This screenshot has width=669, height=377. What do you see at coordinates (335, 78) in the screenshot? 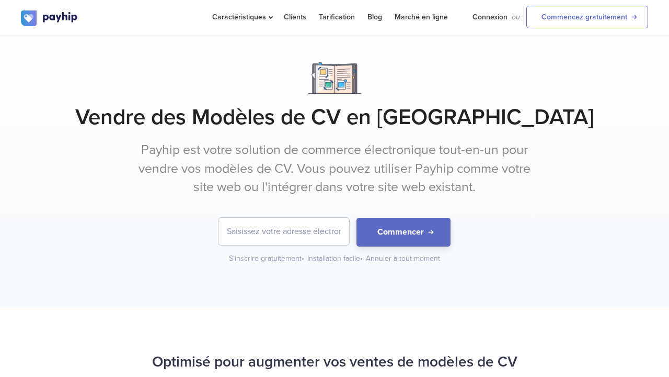
I see `img: Notebook.png` at bounding box center [335, 78].